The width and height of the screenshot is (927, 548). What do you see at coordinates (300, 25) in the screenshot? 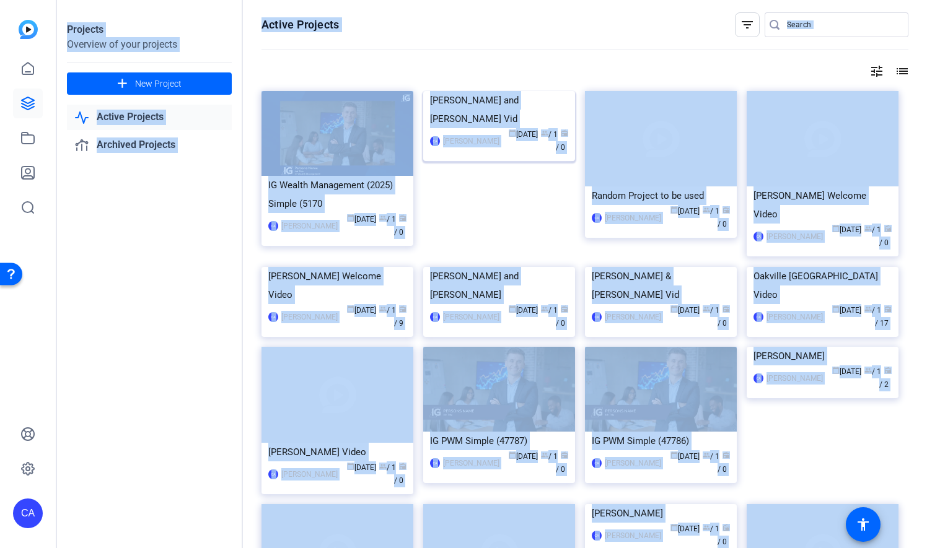
I see `h1: Active Projects` at bounding box center [300, 25].